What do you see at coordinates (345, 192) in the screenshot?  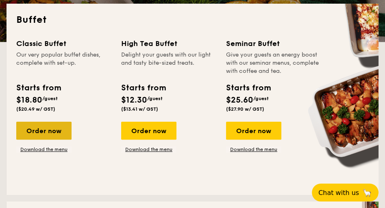 I see `button: Chat with us🦙` at bounding box center [345, 192].